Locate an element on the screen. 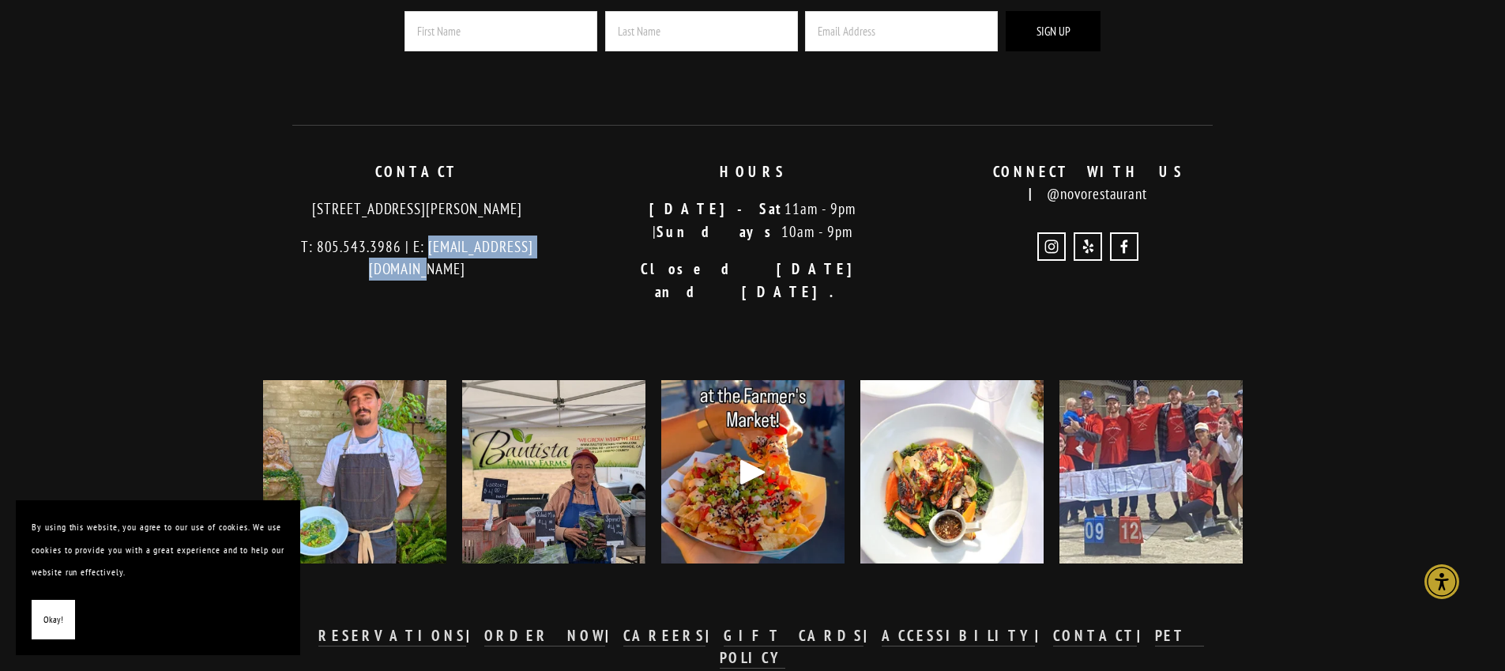 This screenshot has height=671, width=1505. a: CONTACT is located at coordinates (1095, 636).